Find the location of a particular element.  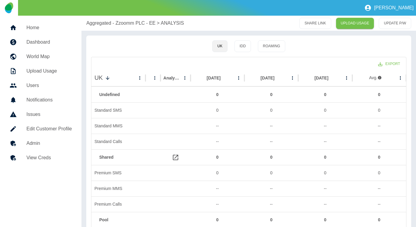

button: UK column menu is located at coordinates (140, 78).